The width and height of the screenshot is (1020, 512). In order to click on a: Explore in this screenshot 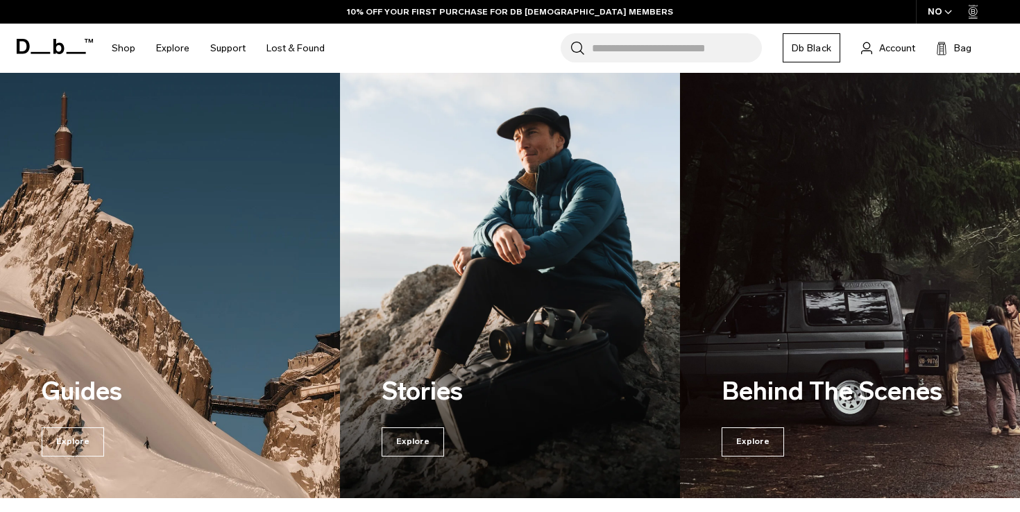, I will do `click(173, 48)`.